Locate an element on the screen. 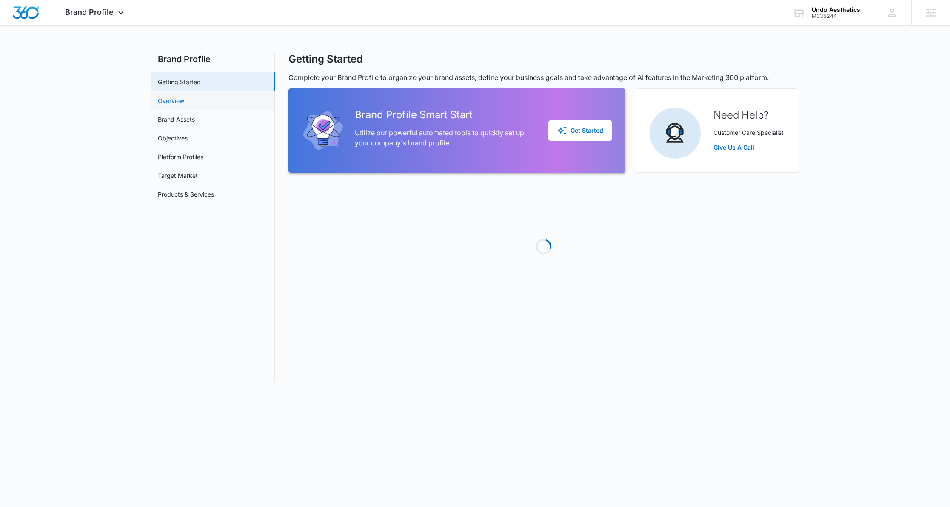 The height and width of the screenshot is (507, 950). div: account name is located at coordinates (836, 10).